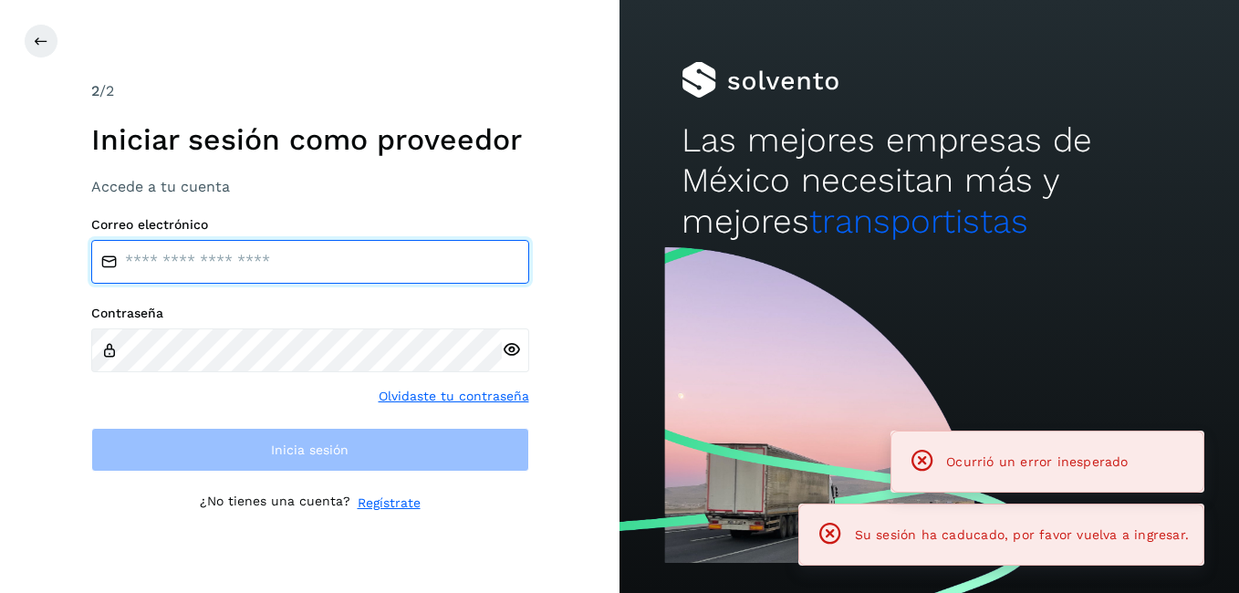 The width and height of the screenshot is (1239, 593). I want to click on p: ¿No tienes una cuenta?, so click(275, 503).